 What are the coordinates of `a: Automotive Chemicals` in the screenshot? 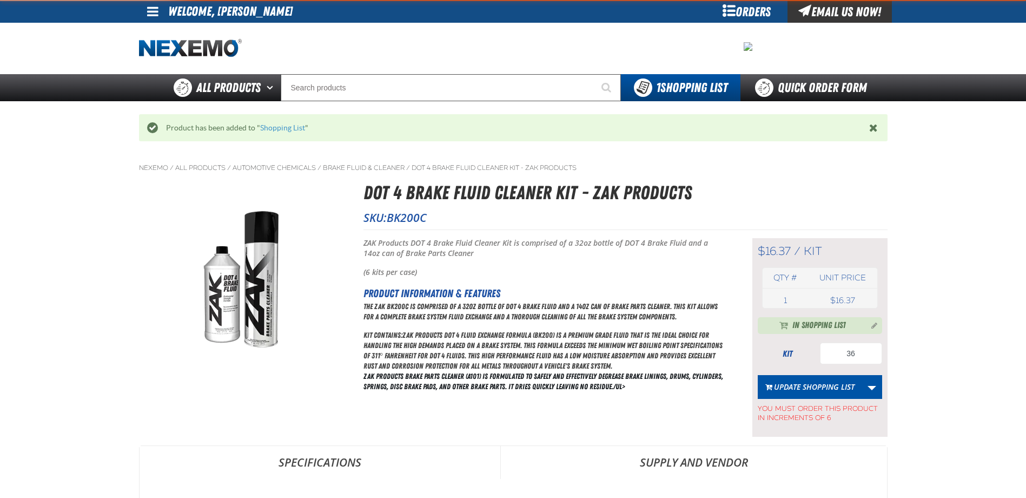 It's located at (274, 168).